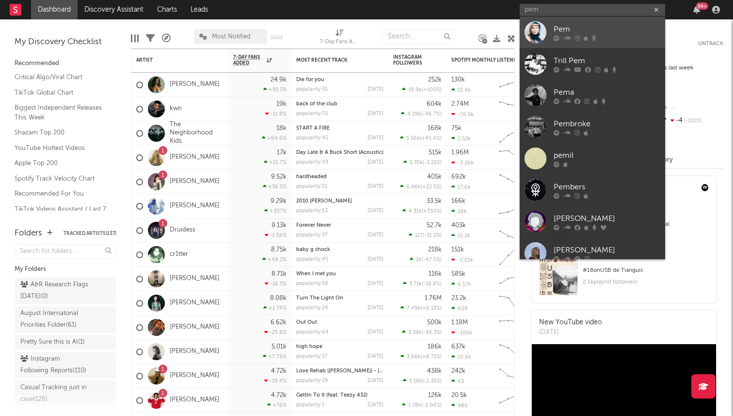 Image resolution: width=733 pixels, height=416 pixels. I want to click on div: -25.8 %, so click(275, 332).